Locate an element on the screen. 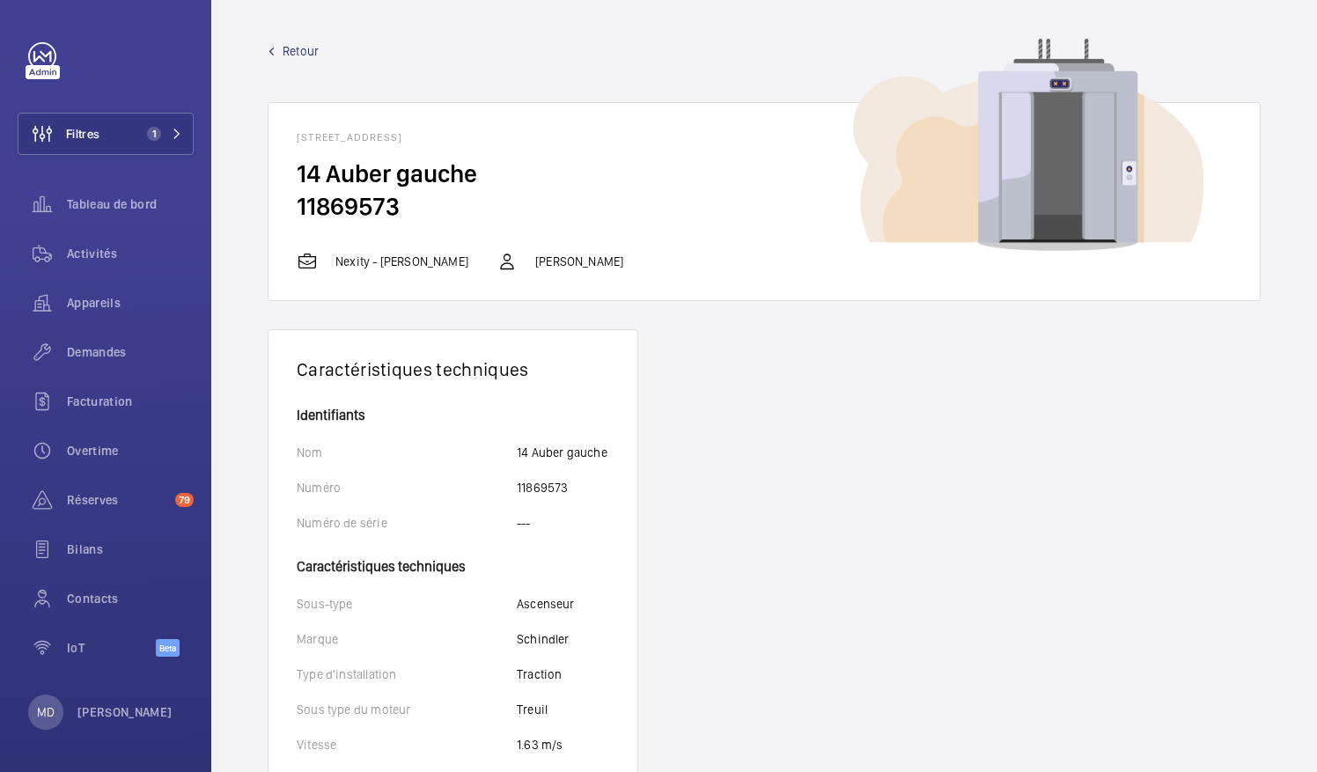 This screenshot has width=1317, height=772. h4: Identifiants is located at coordinates (452, 416).